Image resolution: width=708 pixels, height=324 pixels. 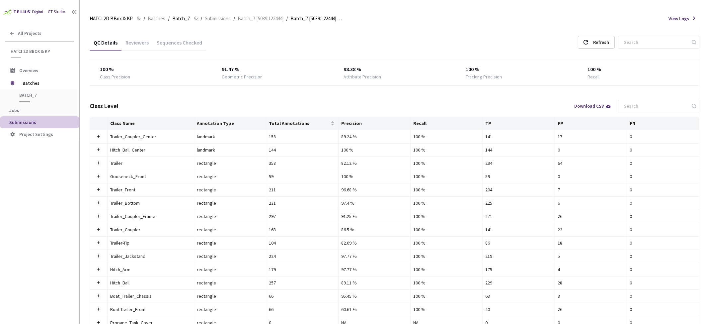 What do you see at coordinates (30, 33) in the screenshot?
I see `span: All Projects` at bounding box center [30, 33].